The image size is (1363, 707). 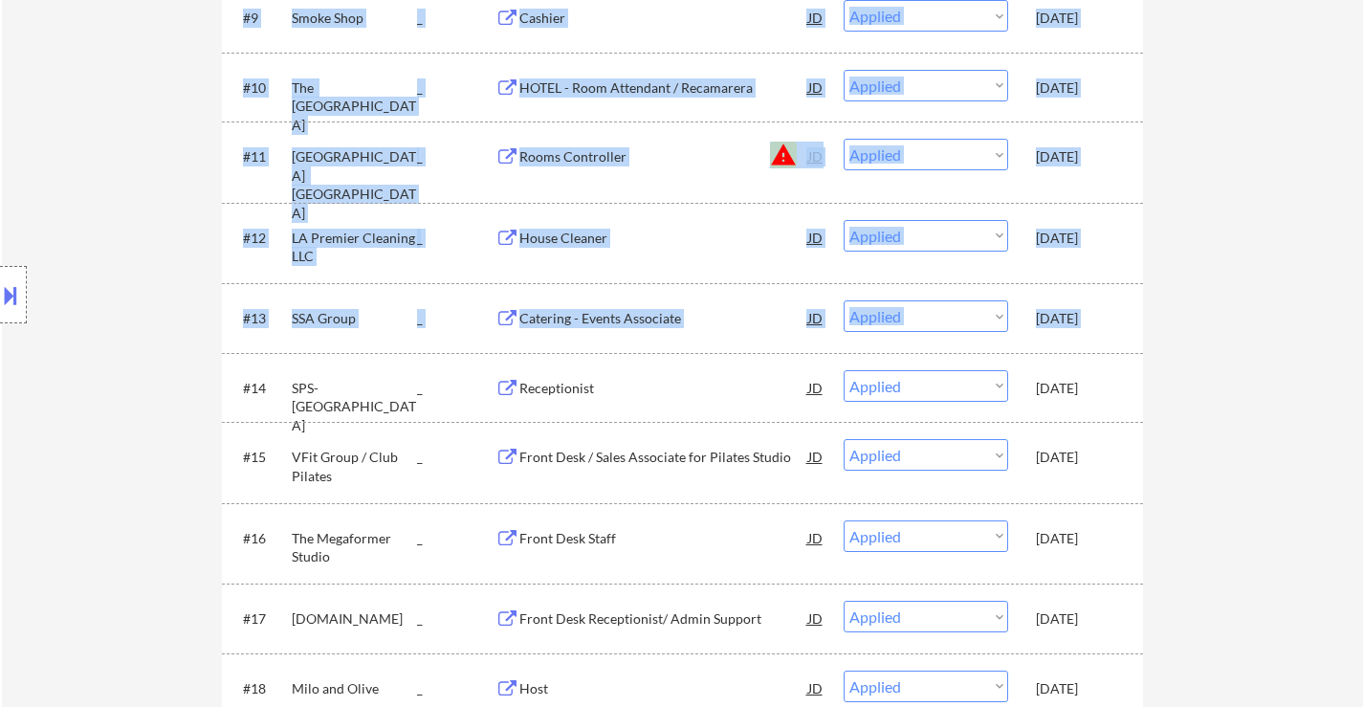 What do you see at coordinates (664, 457) in the screenshot?
I see `div: Front Desk / Sales Associate for Pilates Studio` at bounding box center [664, 457].